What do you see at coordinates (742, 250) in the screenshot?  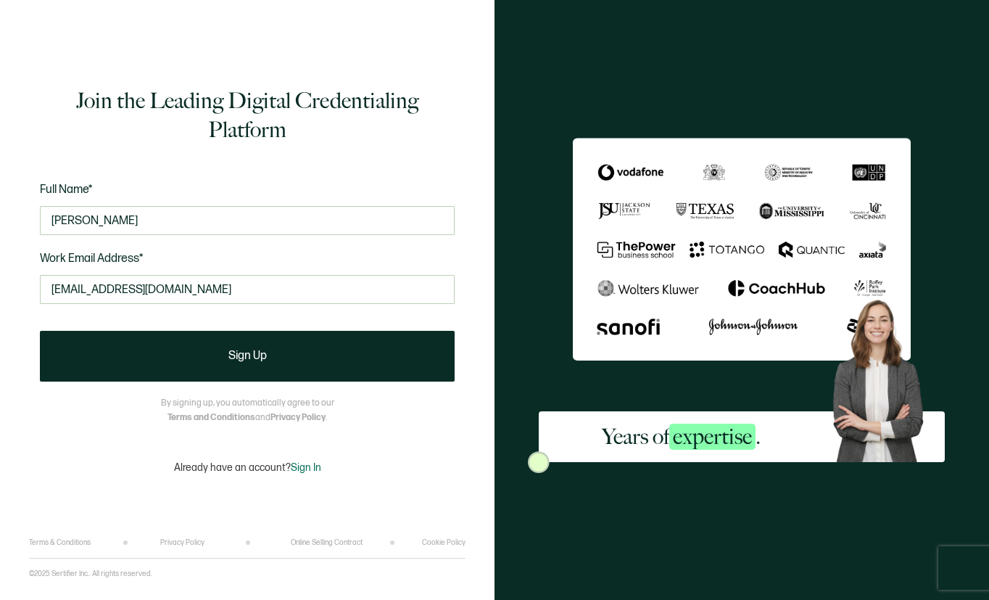 I see `img: Sertifier Signup - Years of <span class="strong-h">expertise</span>.` at bounding box center [742, 250].